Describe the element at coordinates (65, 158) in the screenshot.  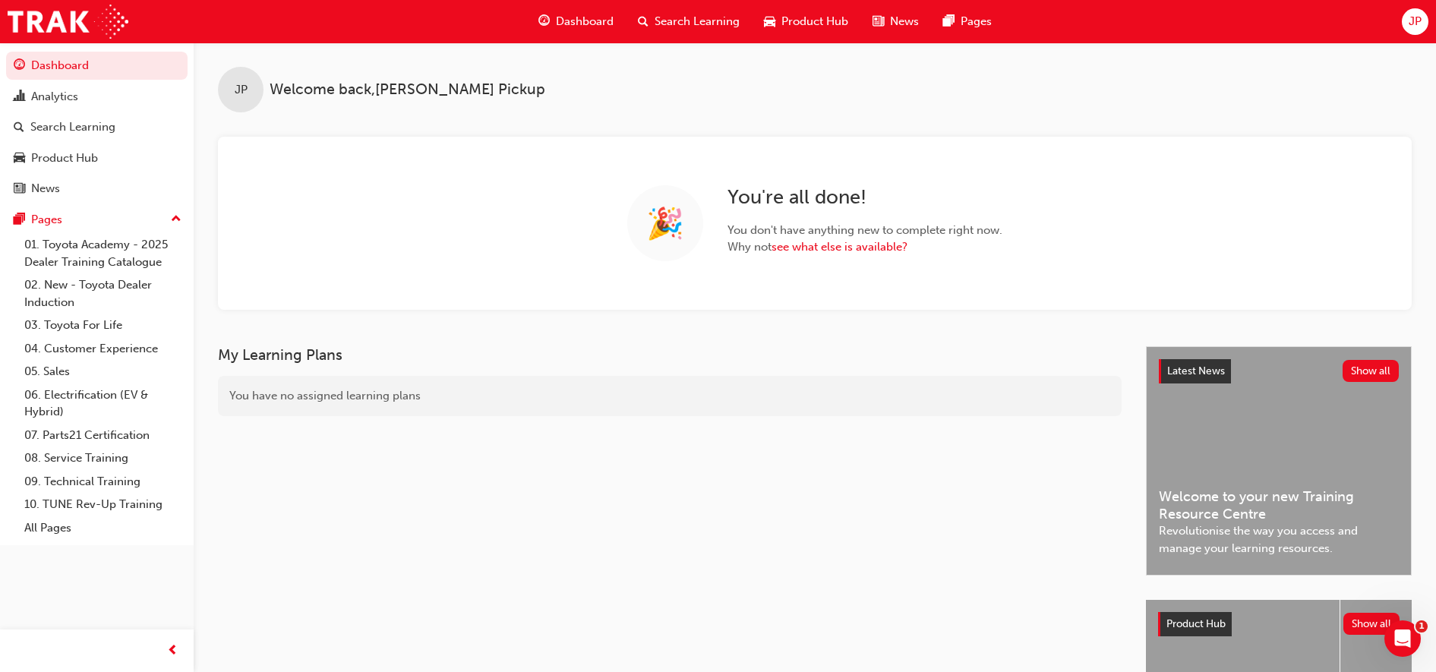
I see `div: Product Hub` at that location.